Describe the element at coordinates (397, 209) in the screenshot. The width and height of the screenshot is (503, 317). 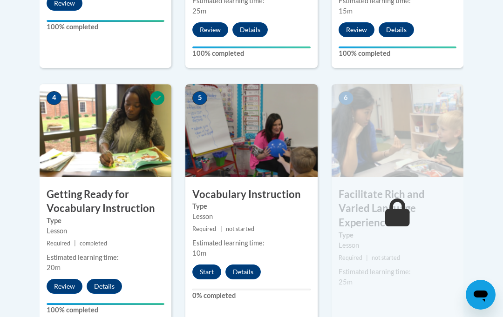
I see `h3: Facilitate Rich and Varied Language Experiences` at that location.